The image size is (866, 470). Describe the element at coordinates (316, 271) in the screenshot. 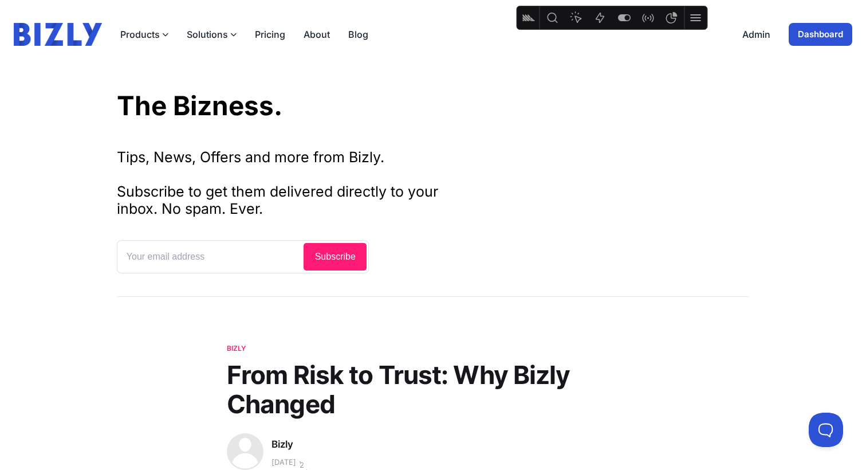

I see `img: From Risk to Trust: Why Bizly Changed` at that location.